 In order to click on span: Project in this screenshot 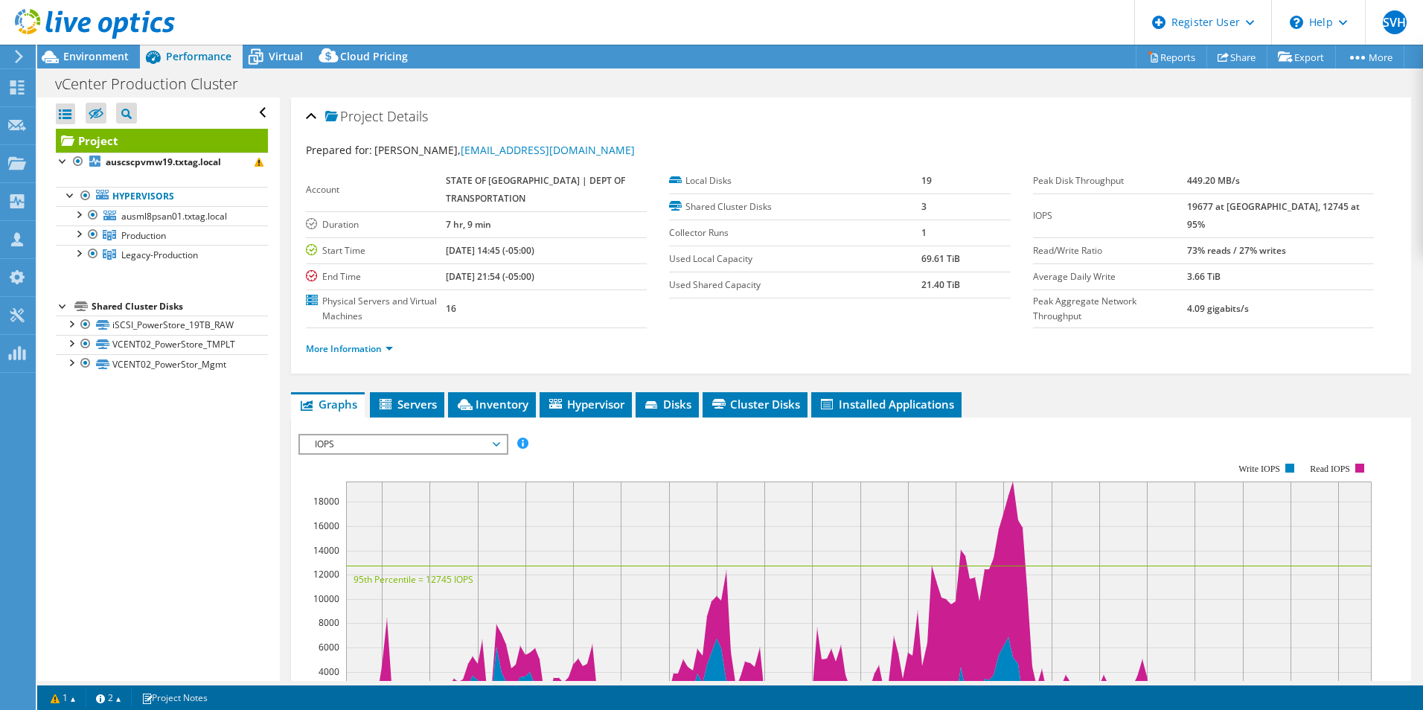, I will do `click(354, 117)`.